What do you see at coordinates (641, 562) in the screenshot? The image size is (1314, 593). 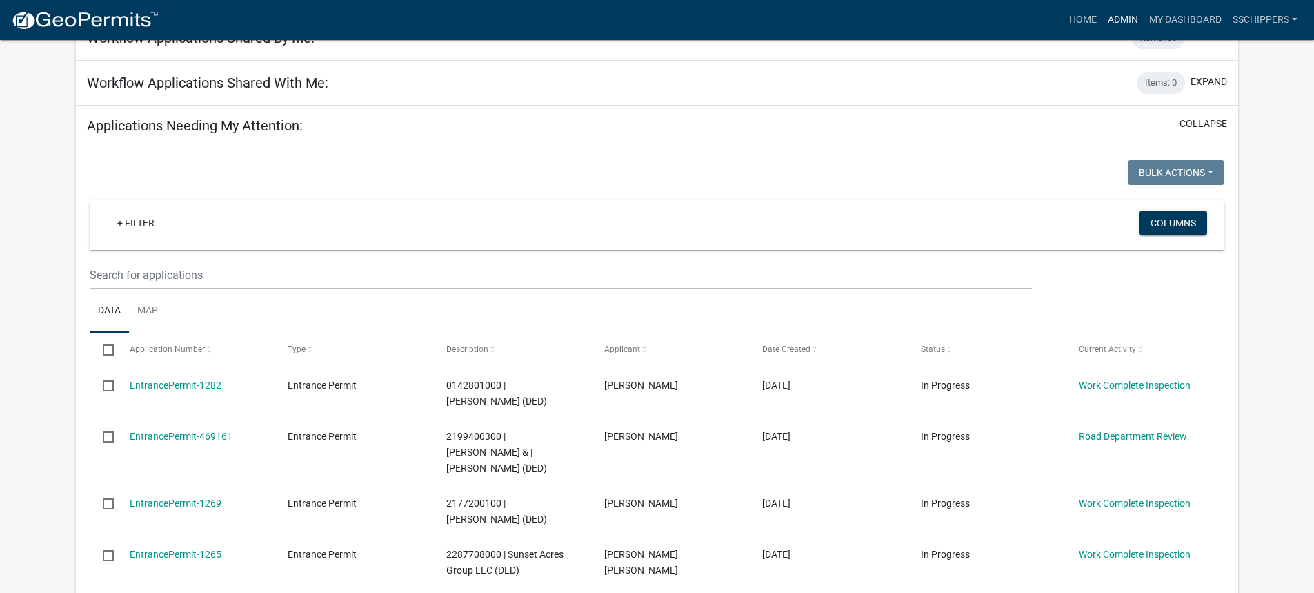 I see `span: Jesse Brian Peterson` at bounding box center [641, 562].